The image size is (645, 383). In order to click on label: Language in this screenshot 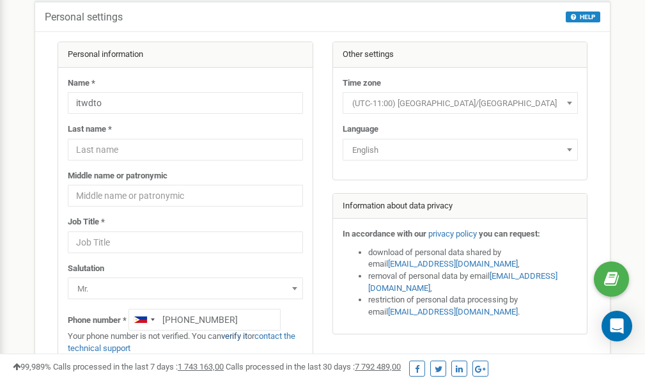, I will do `click(361, 129)`.